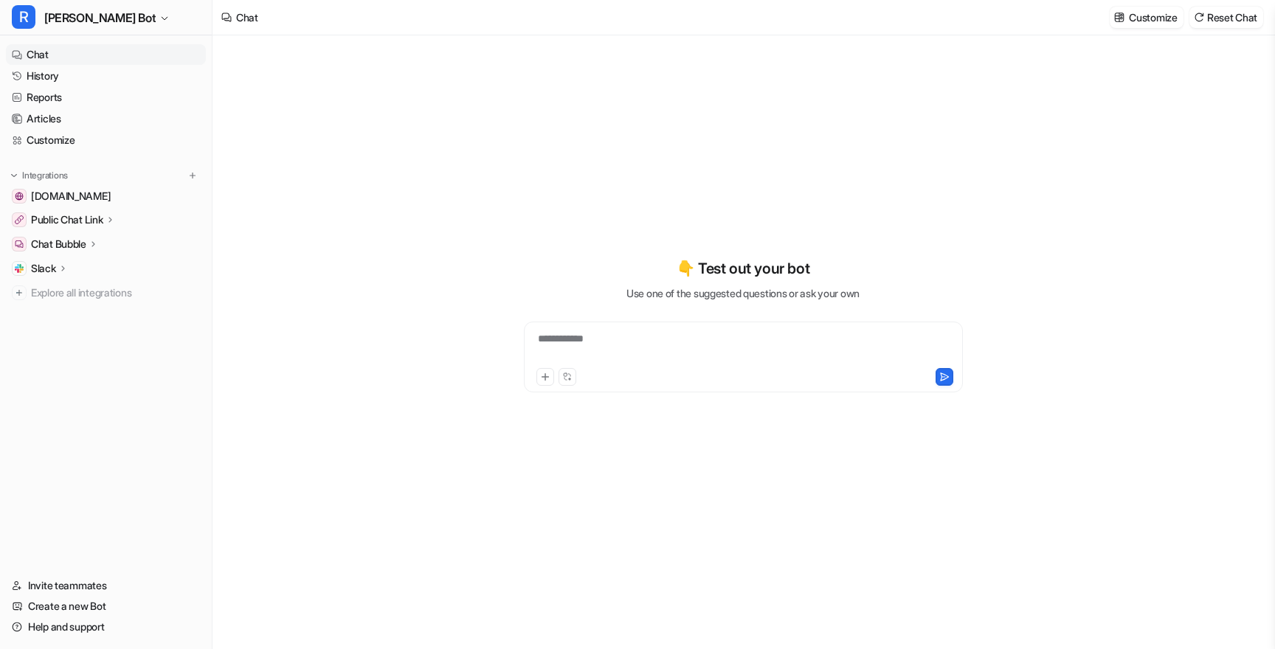 This screenshot has height=649, width=1275. What do you see at coordinates (44, 269) in the screenshot?
I see `p: Slack` at bounding box center [44, 269].